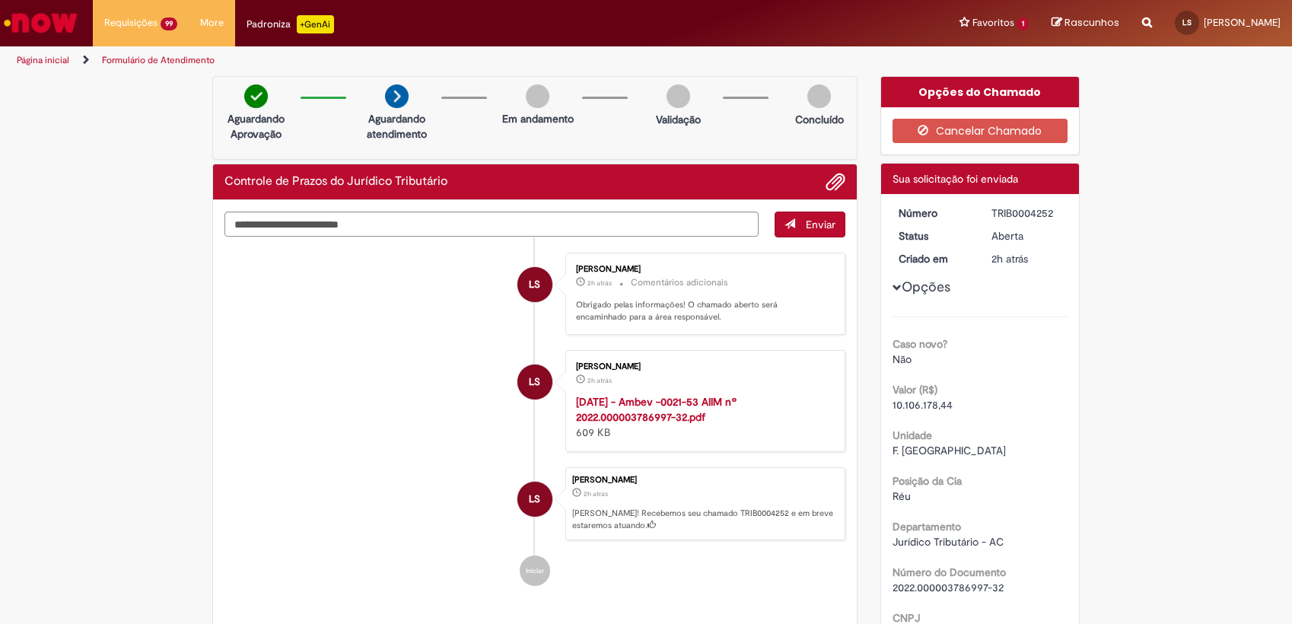 The width and height of the screenshot is (1292, 624). I want to click on a: Página inicial, so click(43, 60).